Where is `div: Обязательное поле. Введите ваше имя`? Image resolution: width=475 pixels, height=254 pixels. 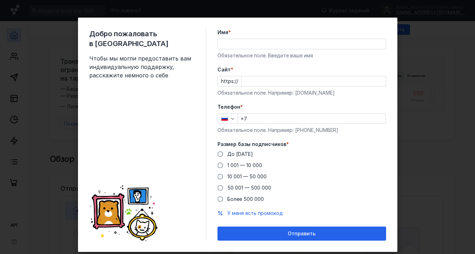 div: Обязательное поле. Введите ваше имя is located at coordinates (302, 55).